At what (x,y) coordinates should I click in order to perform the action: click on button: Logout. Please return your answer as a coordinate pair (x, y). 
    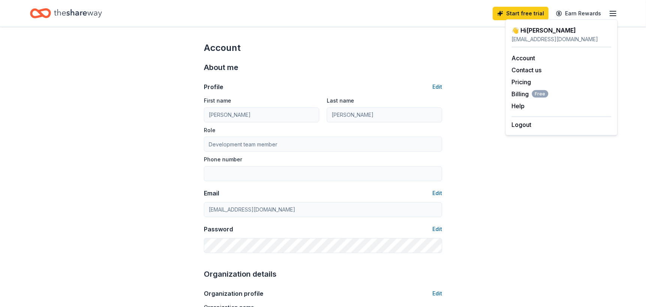
    Looking at the image, I should click on (521, 125).